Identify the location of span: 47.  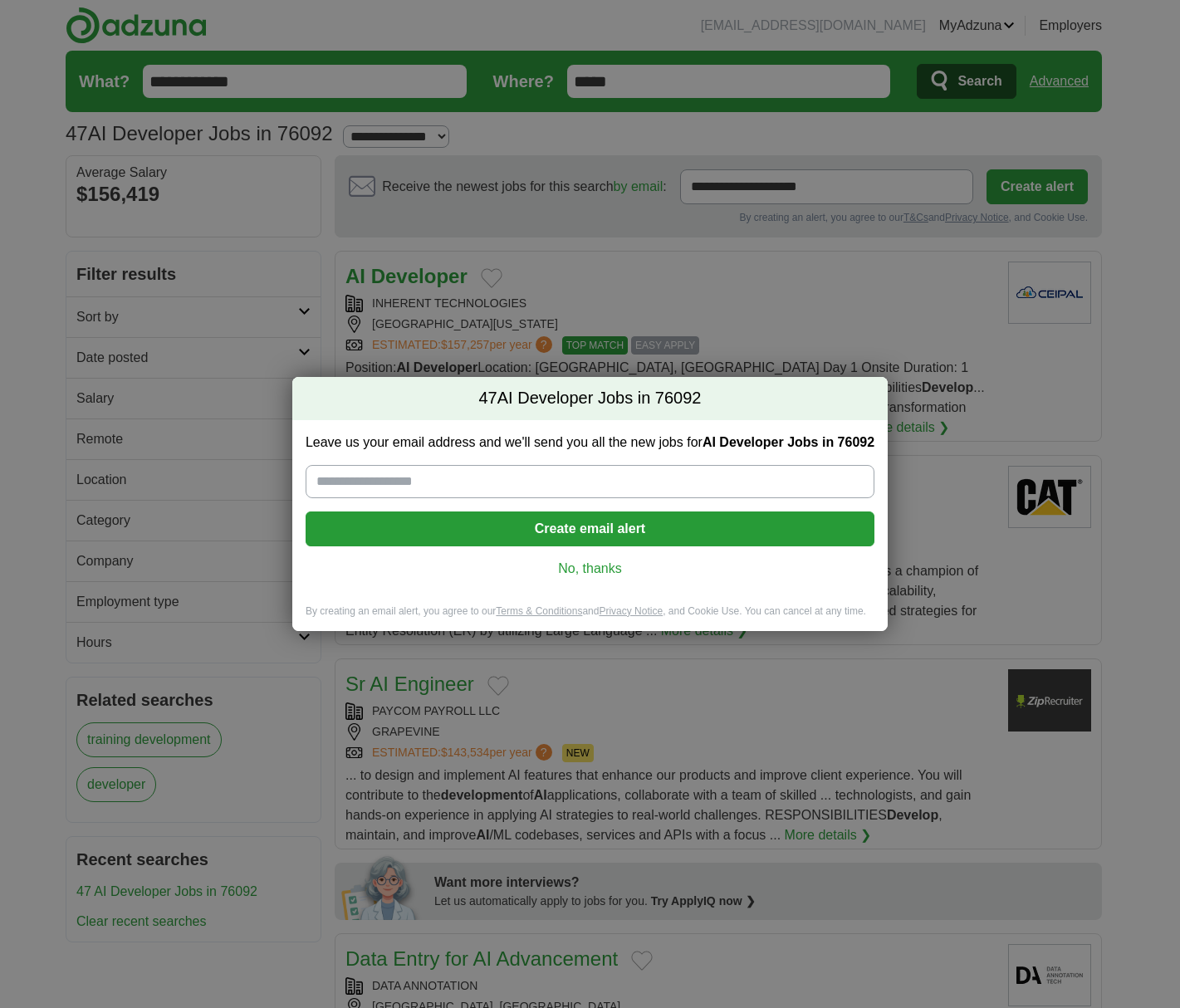
(488, 399).